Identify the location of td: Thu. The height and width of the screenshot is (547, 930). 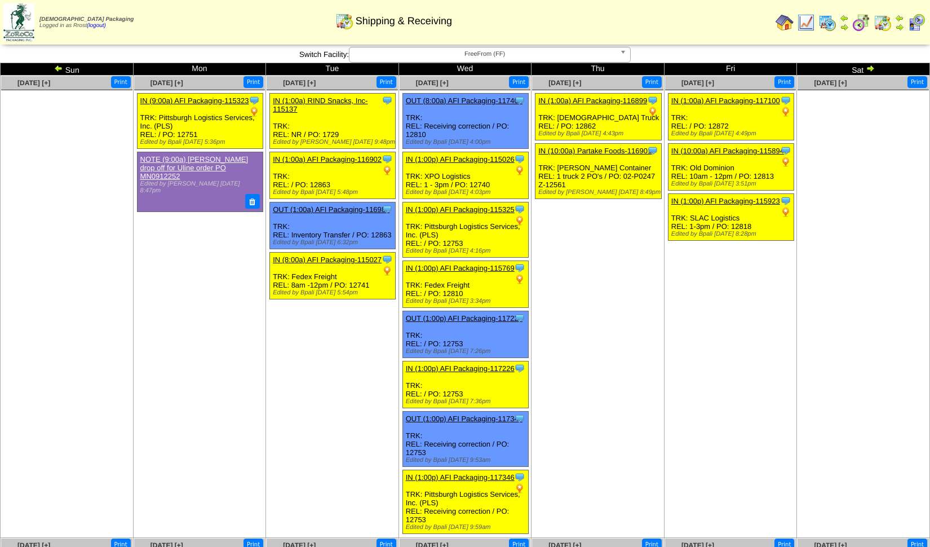
(598, 69).